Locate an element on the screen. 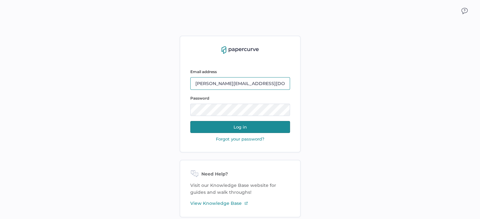 The width and height of the screenshot is (480, 219). img: icon_chat.2bd11823.svg is located at coordinates (464, 11).